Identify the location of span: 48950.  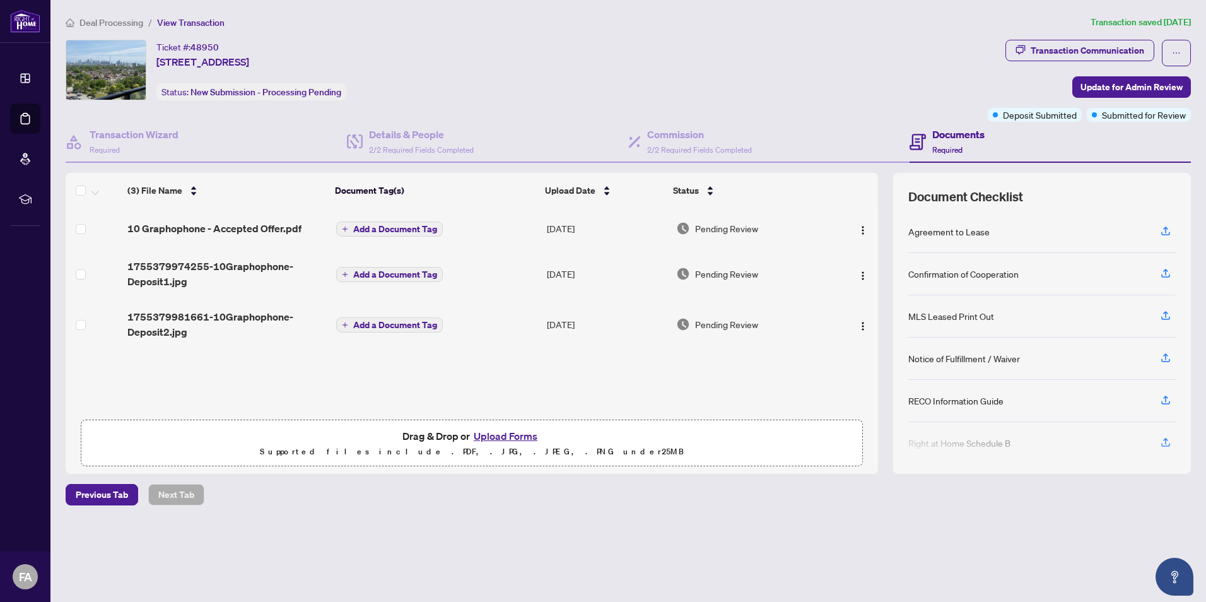
(204, 47).